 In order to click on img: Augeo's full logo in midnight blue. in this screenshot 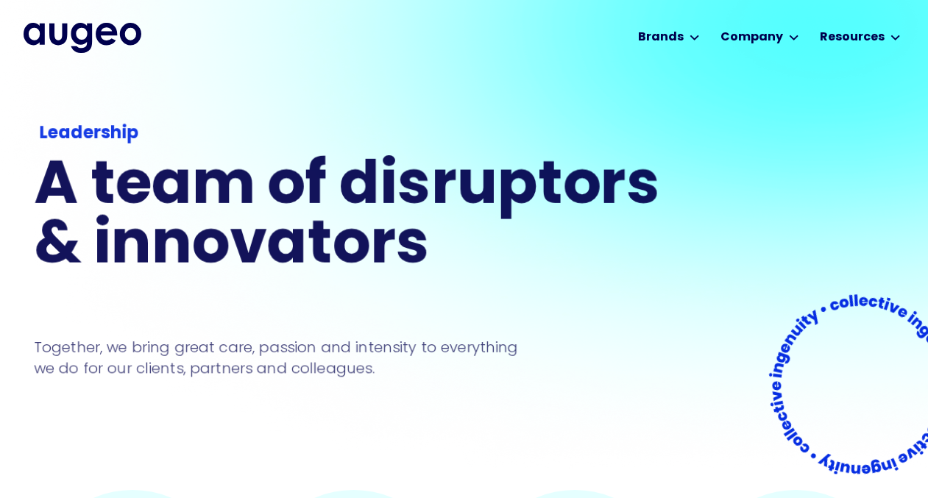, I will do `click(82, 38)`.